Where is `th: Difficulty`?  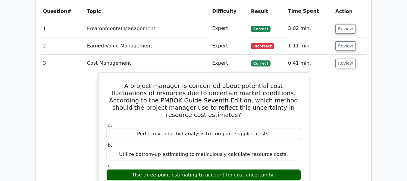 th: Difficulty is located at coordinates (229, 11).